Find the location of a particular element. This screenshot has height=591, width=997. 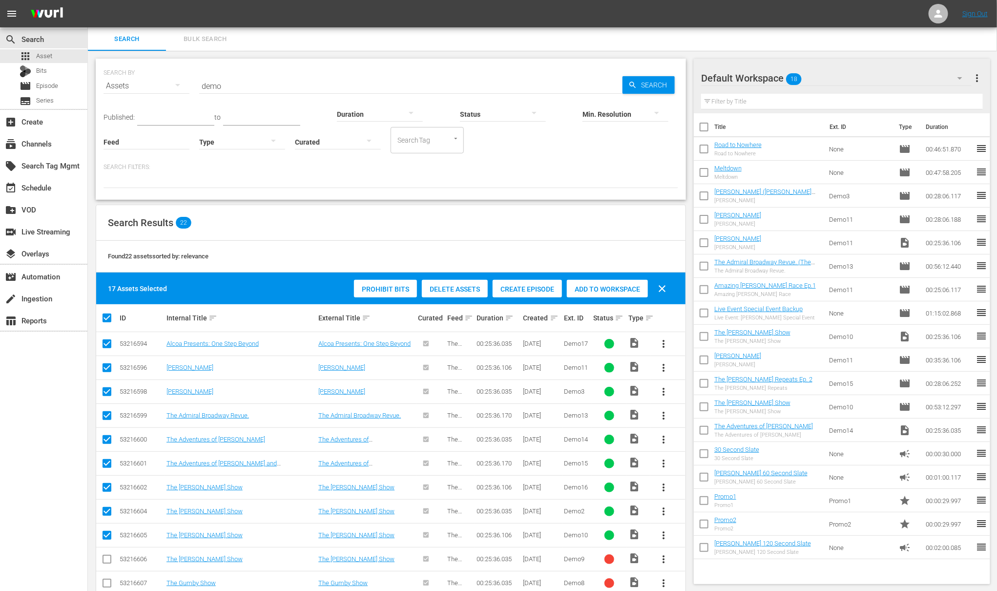

span: Promo is located at coordinates (904, 500).